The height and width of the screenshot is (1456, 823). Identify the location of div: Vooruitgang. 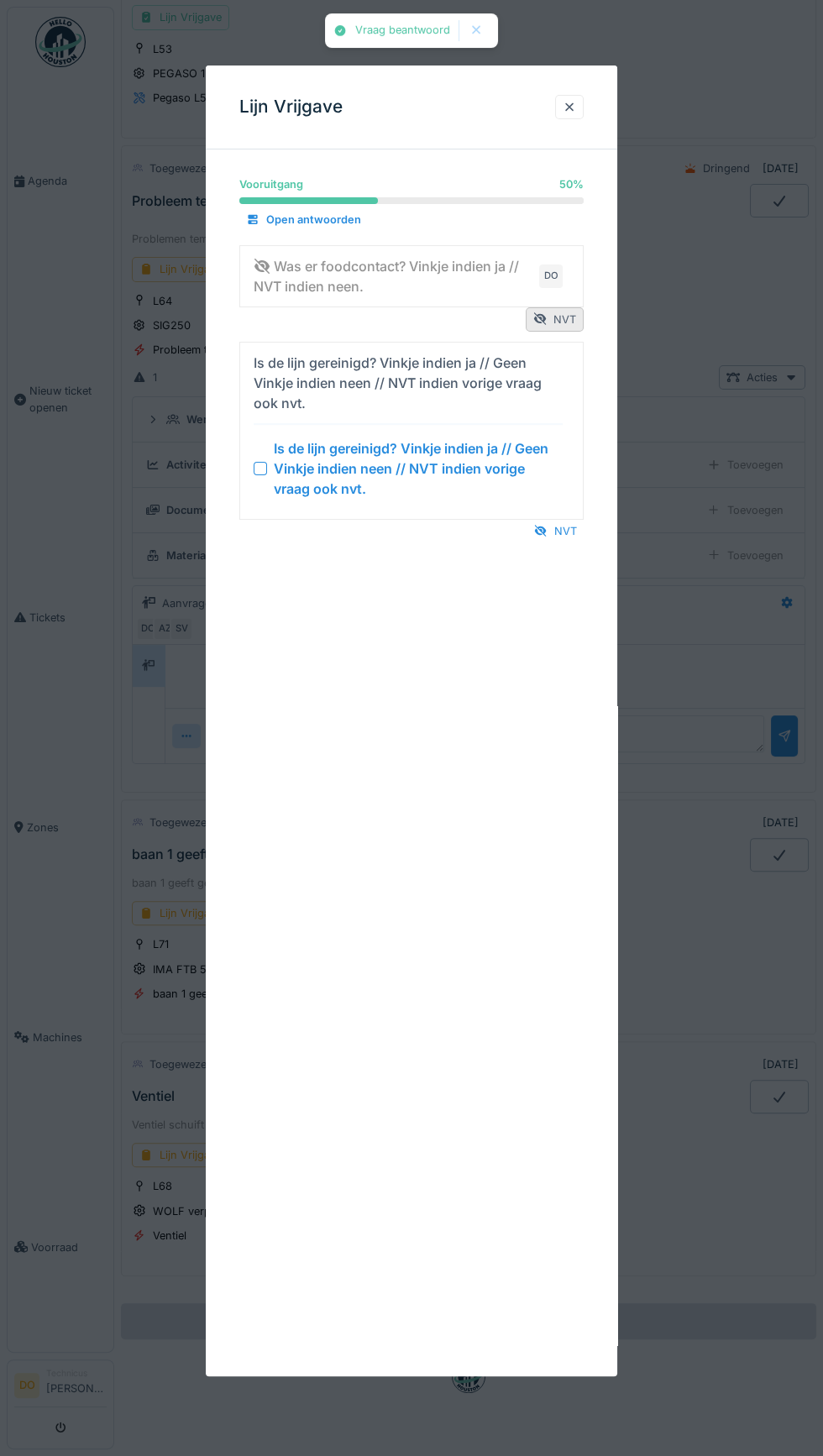
(271, 184).